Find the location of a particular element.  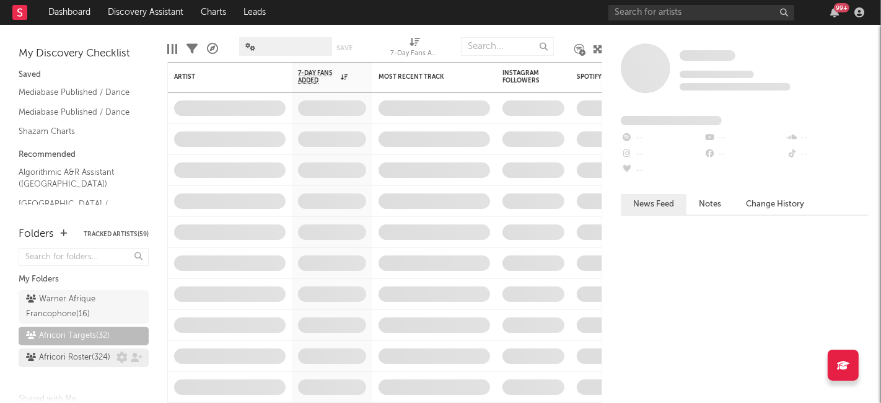

div: Warner Afrique Francophone ( 16 ) is located at coordinates (69, 307).